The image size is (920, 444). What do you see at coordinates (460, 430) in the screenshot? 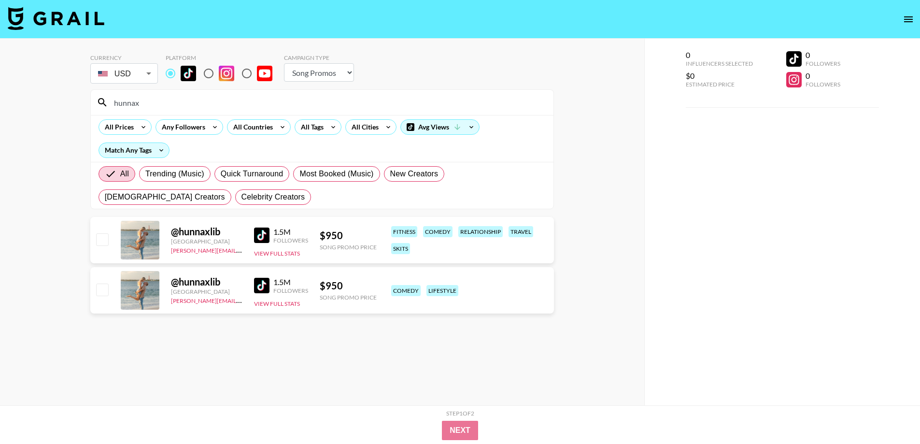
I see `button: Next` at bounding box center [460, 430].